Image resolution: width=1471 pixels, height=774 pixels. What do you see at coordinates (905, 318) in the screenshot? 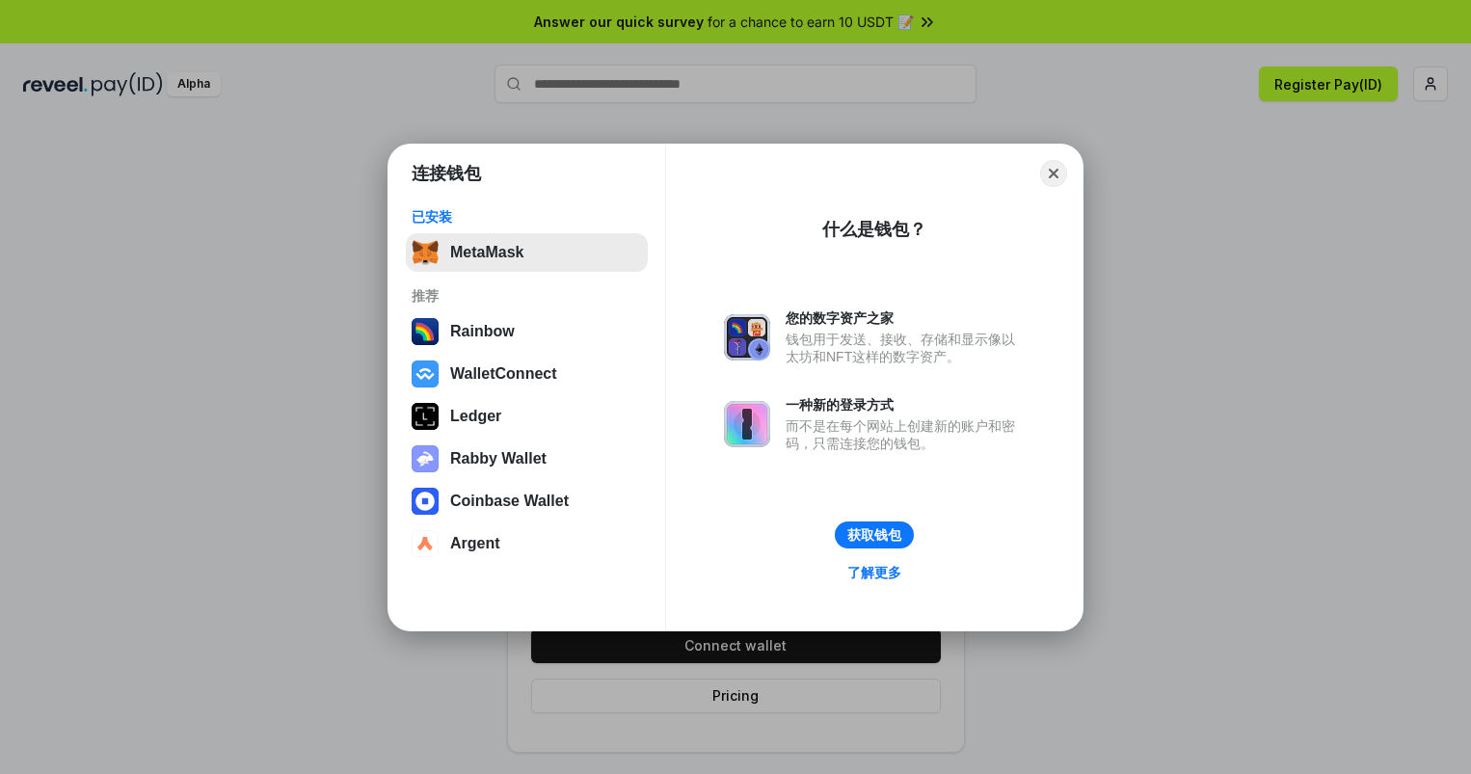
I see `div: 您的数字资产之家` at bounding box center [905, 318].